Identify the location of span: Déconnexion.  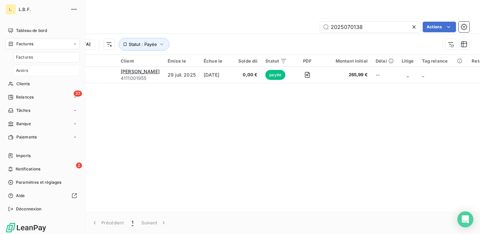
(29, 209).